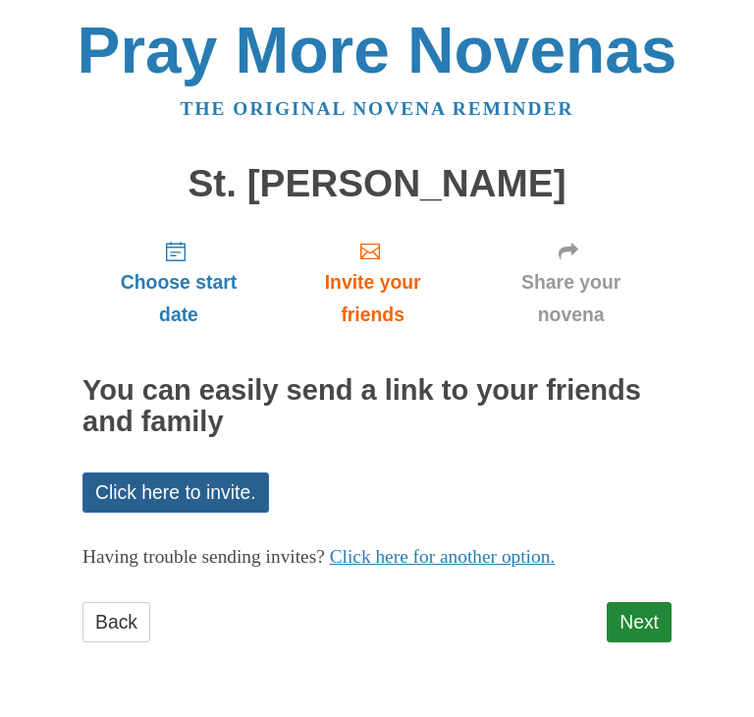  Describe the element at coordinates (377, 407) in the screenshot. I see `h2: You can easily send a link to your friends and family` at that location.